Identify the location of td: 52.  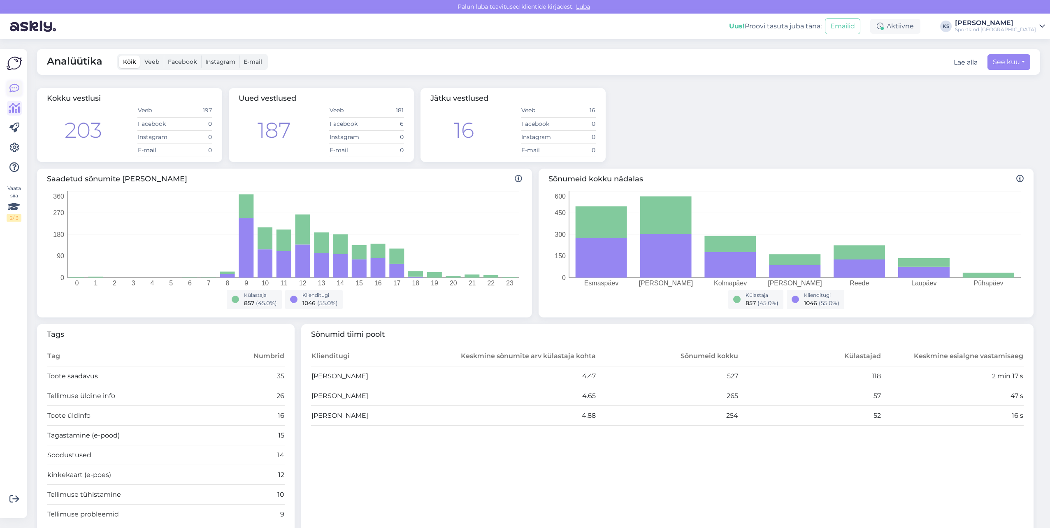
(810, 416).